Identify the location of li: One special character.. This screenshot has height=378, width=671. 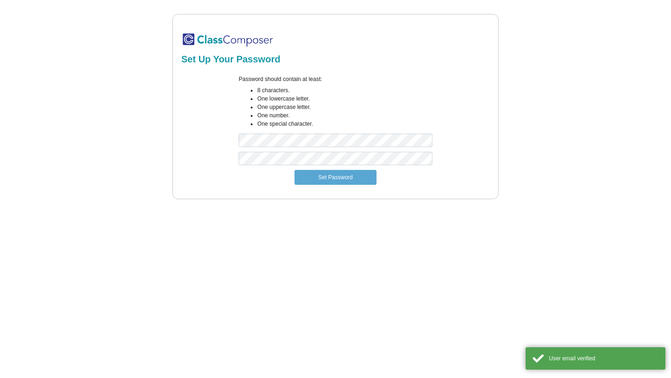
(344, 124).